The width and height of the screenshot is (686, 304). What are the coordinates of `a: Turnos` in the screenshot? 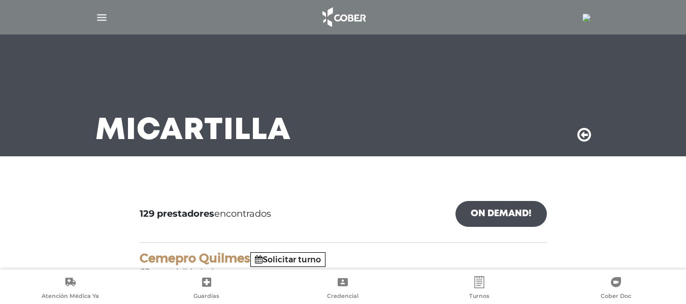 It's located at (479, 289).